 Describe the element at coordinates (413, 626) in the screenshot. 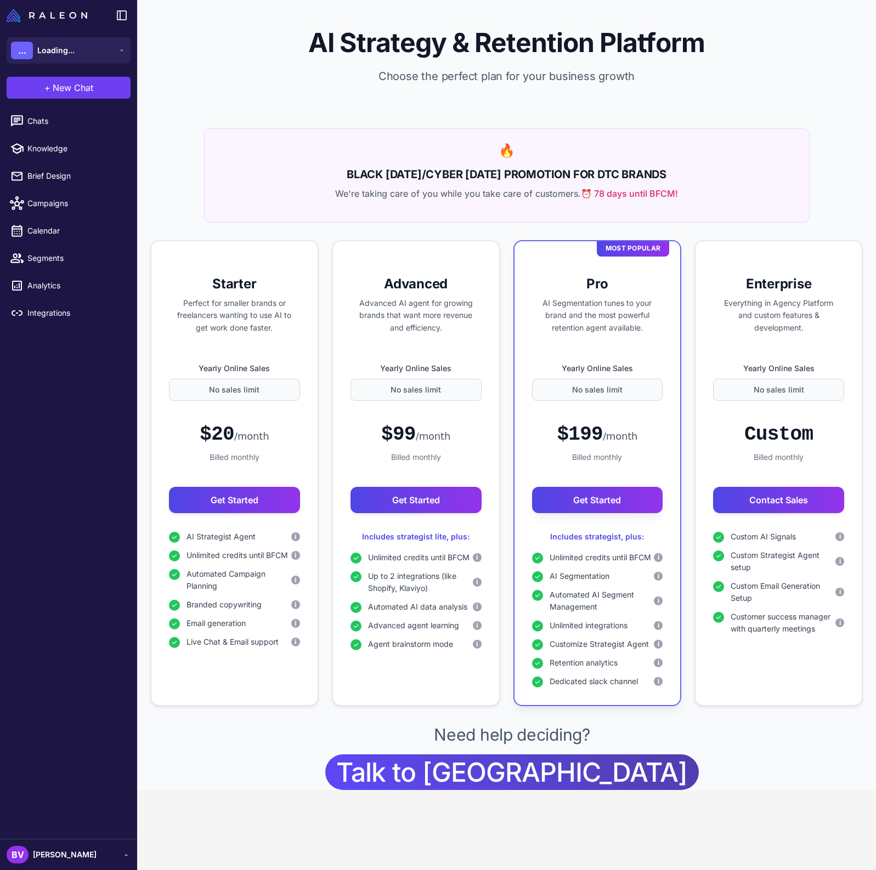

I see `span: Advanced agent learning` at that location.